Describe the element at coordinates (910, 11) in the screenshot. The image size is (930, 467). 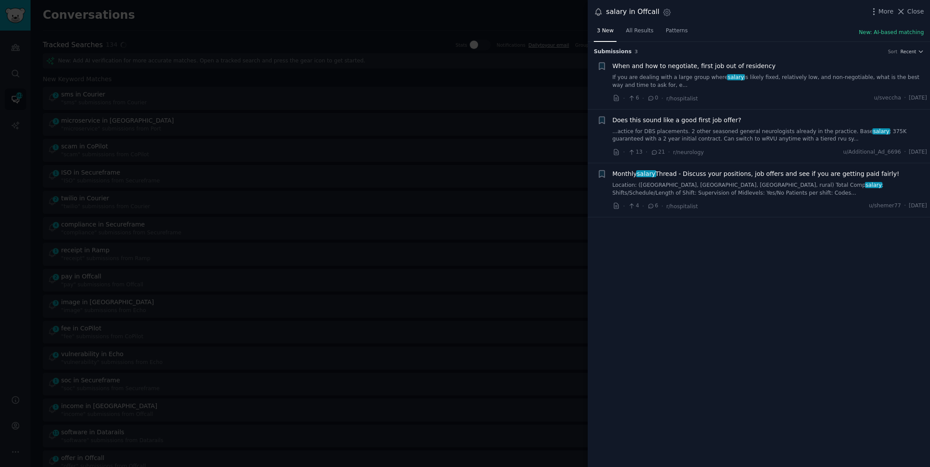
I see `button: Close` at that location.